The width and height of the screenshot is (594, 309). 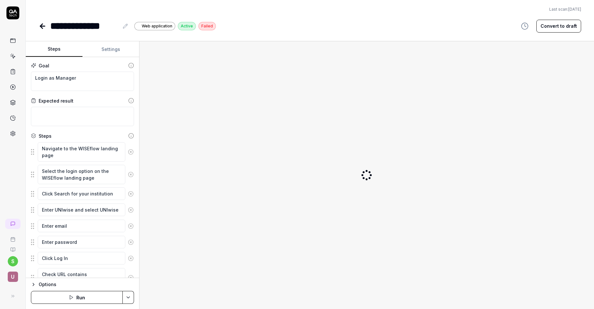 What do you see at coordinates (525, 26) in the screenshot?
I see `button: View version history` at bounding box center [525, 26].